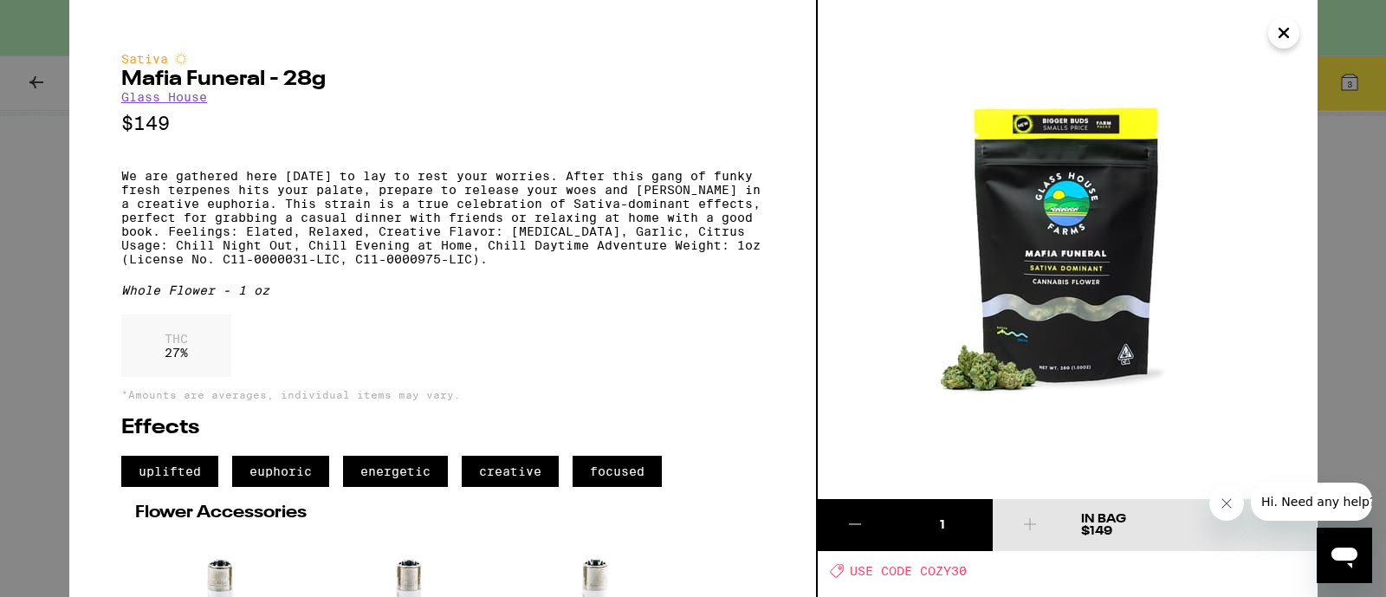 This screenshot has width=1386, height=597. Describe the element at coordinates (443, 290) in the screenshot. I see `div: Whole Flower - 1 oz` at that location.